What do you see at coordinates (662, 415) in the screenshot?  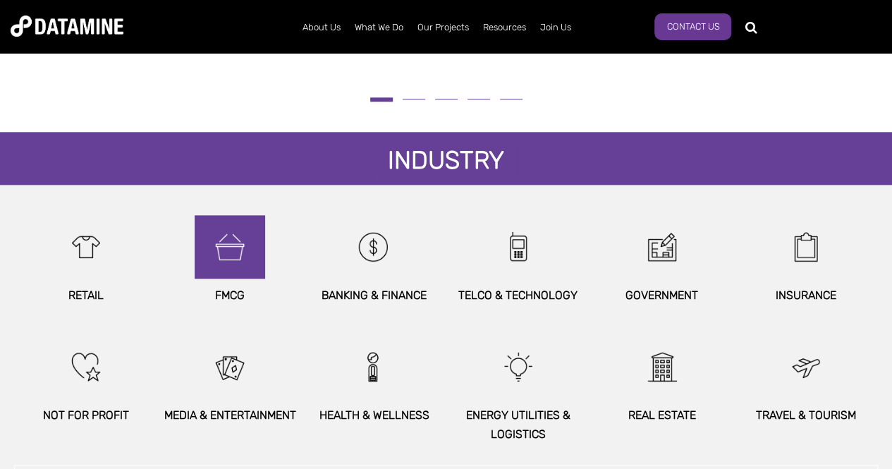 I see `p: REAL ESTATE` at bounding box center [662, 415].